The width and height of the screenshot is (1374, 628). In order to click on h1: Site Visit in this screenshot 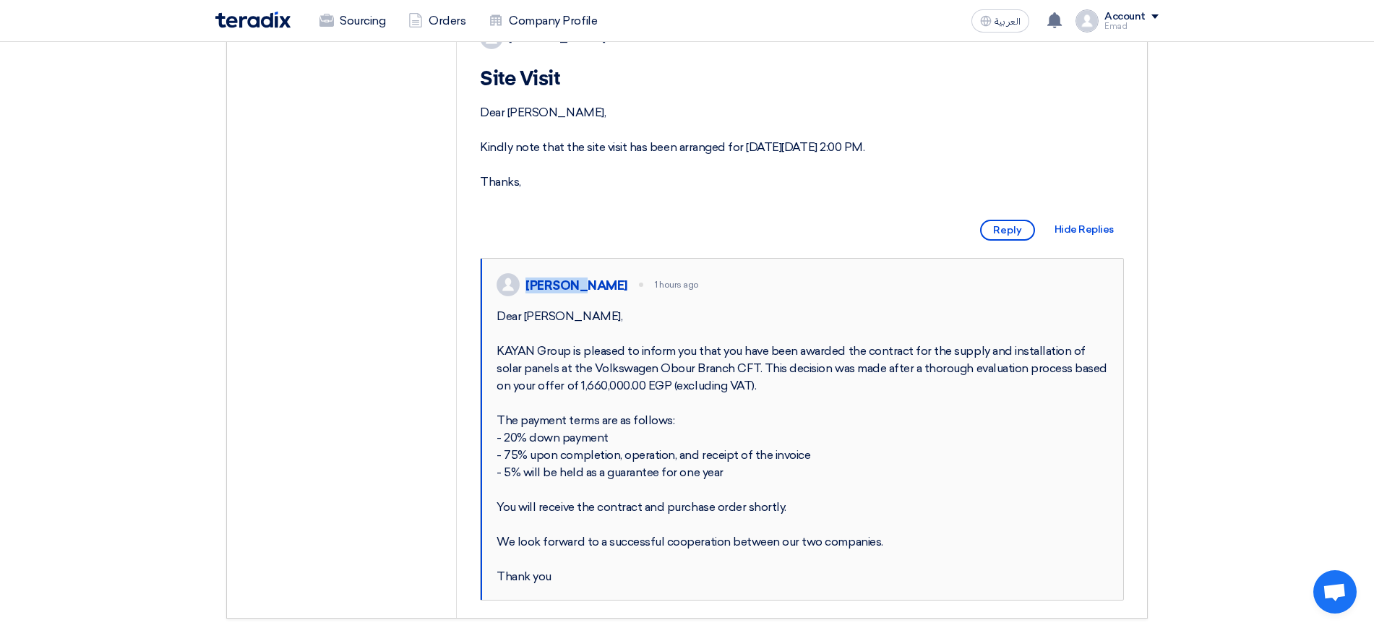, I will do `click(802, 80)`.